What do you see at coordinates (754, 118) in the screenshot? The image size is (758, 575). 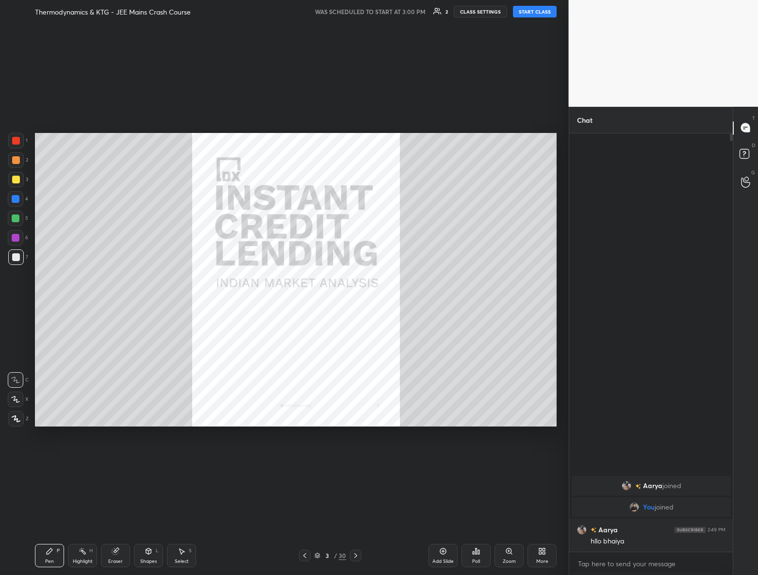 I see `p: T` at bounding box center [754, 118].